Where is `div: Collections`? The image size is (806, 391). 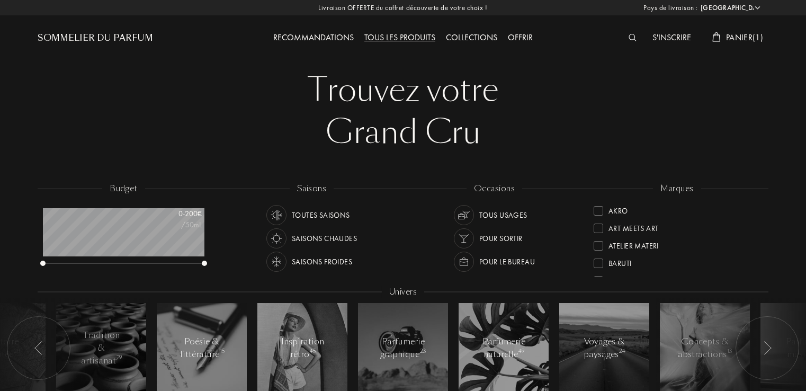 div: Collections is located at coordinates (471, 38).